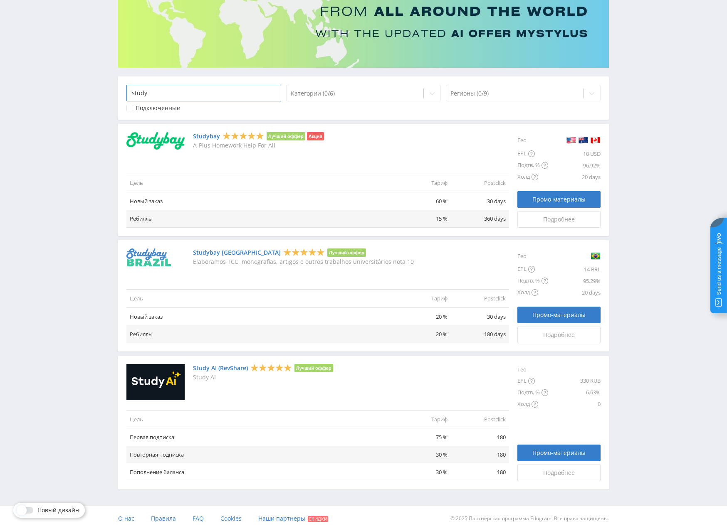 The image size is (727, 531). Describe the element at coordinates (258, 145) in the screenshot. I see `p: A-Plus Homework Help For All` at that location.